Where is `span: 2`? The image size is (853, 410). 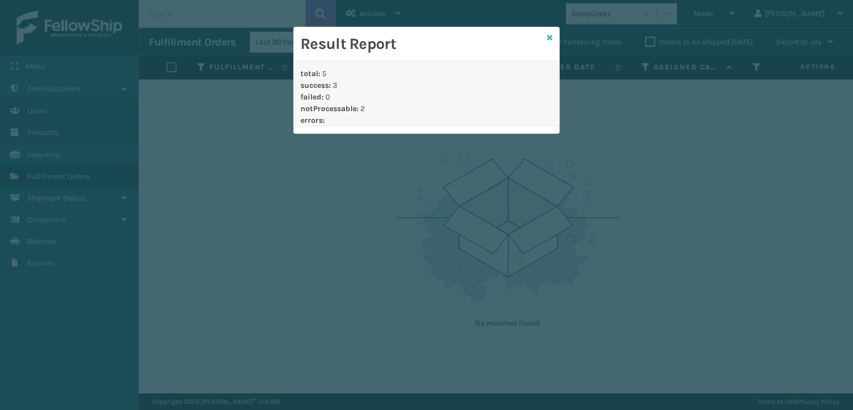
span: 2 is located at coordinates (363, 108).